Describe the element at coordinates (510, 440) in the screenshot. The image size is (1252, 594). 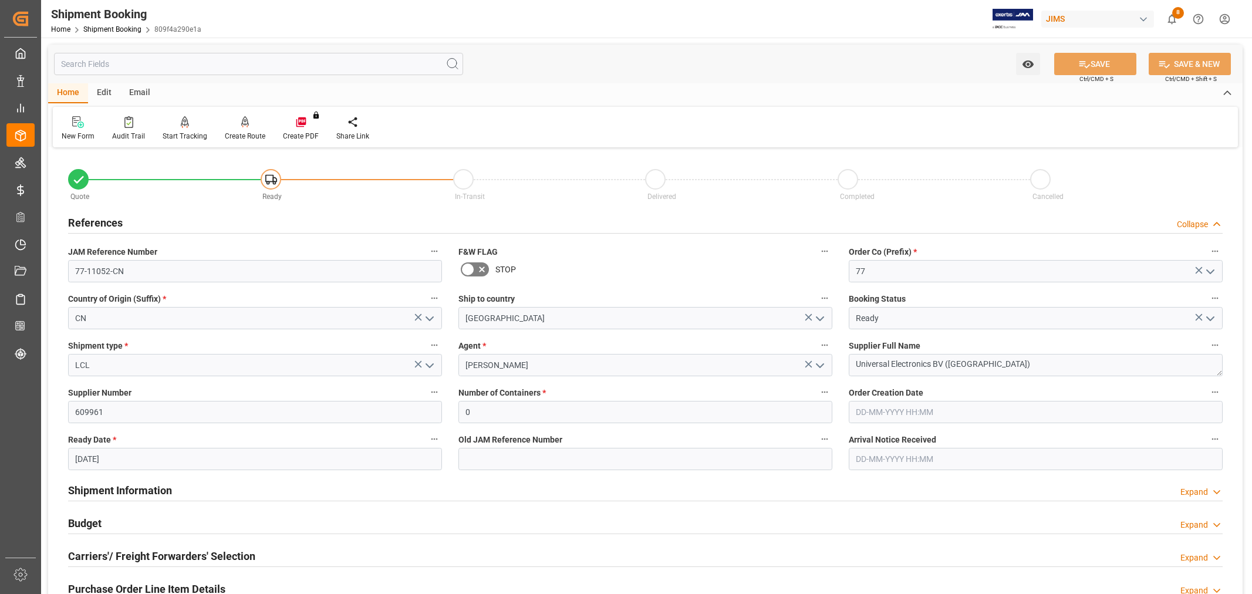
I see `span: Old JAM Reference Number` at that location.